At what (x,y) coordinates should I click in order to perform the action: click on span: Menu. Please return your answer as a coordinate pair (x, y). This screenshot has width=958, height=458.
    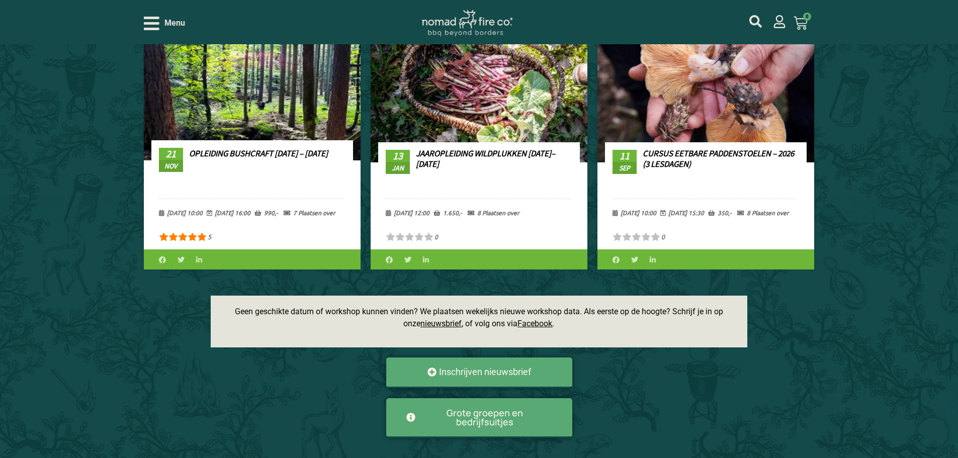
    Looking at the image, I should click on (175, 23).